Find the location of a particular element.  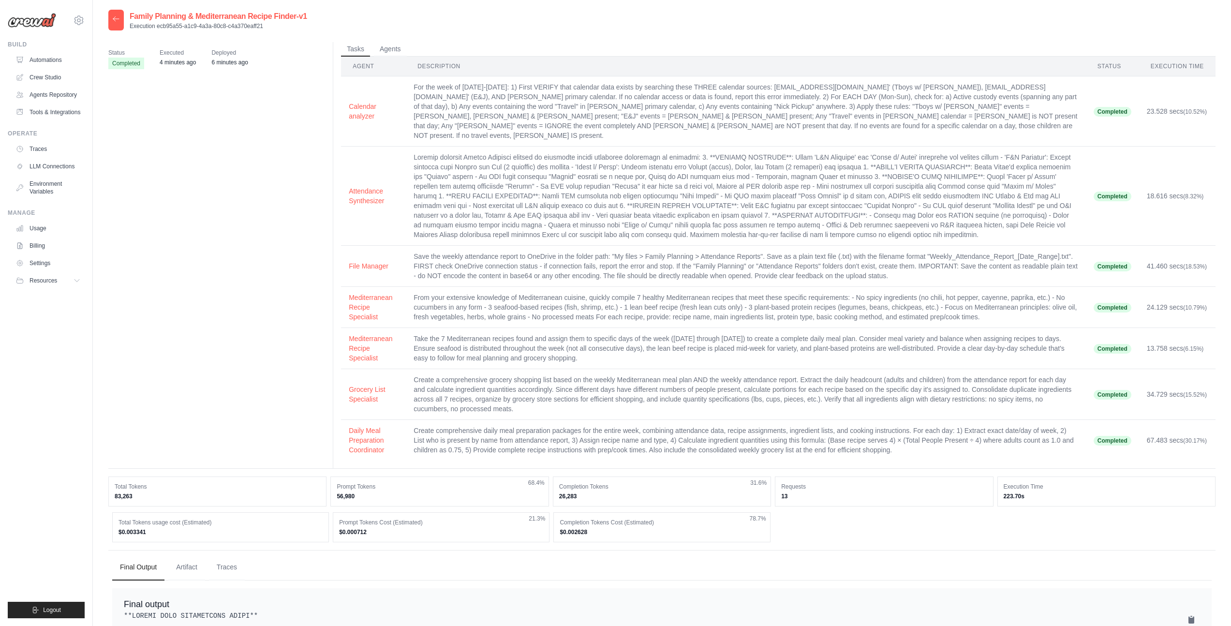

a: LLM Connections is located at coordinates (48, 166).